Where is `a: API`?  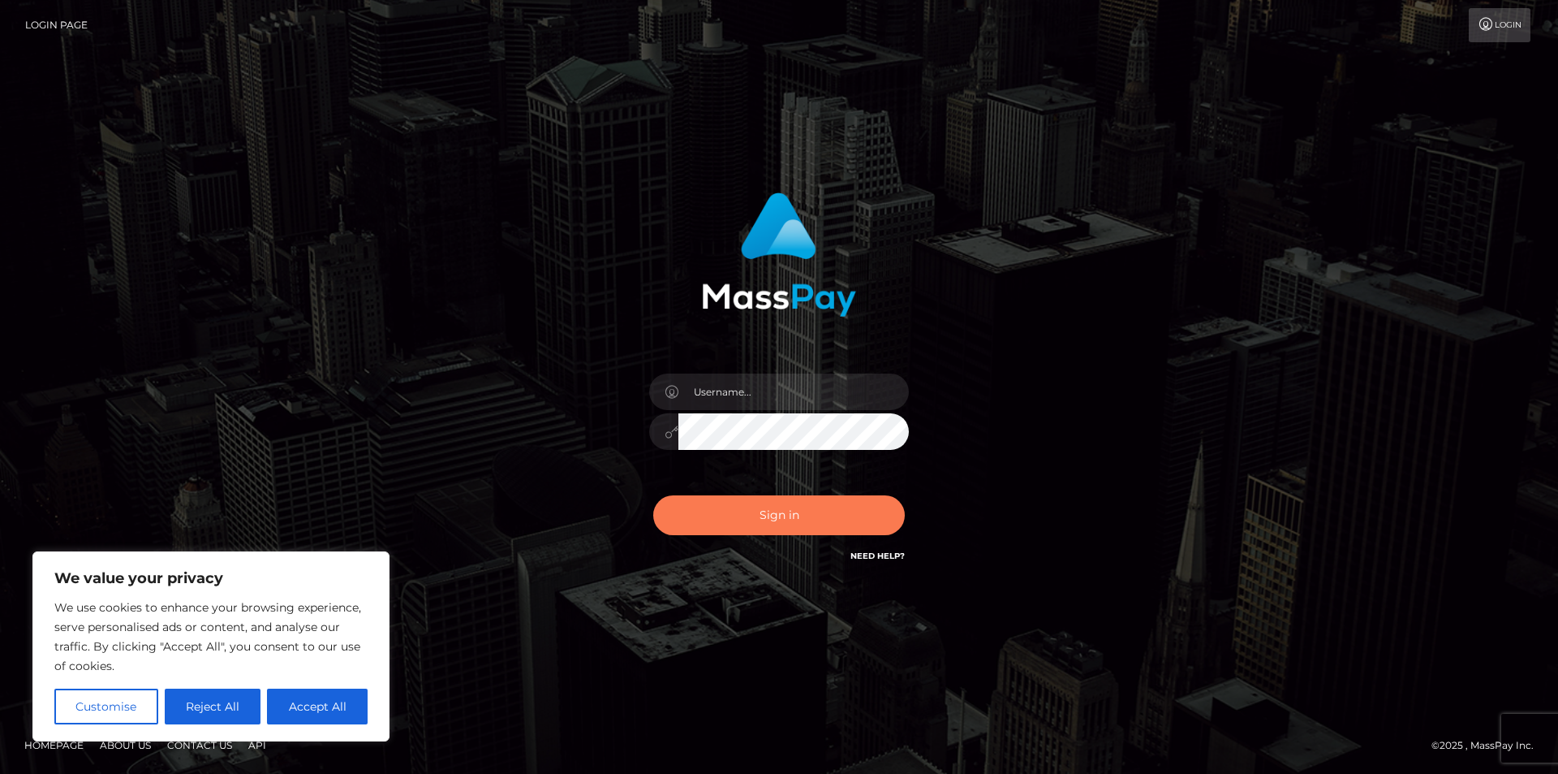 a: API is located at coordinates (257, 744).